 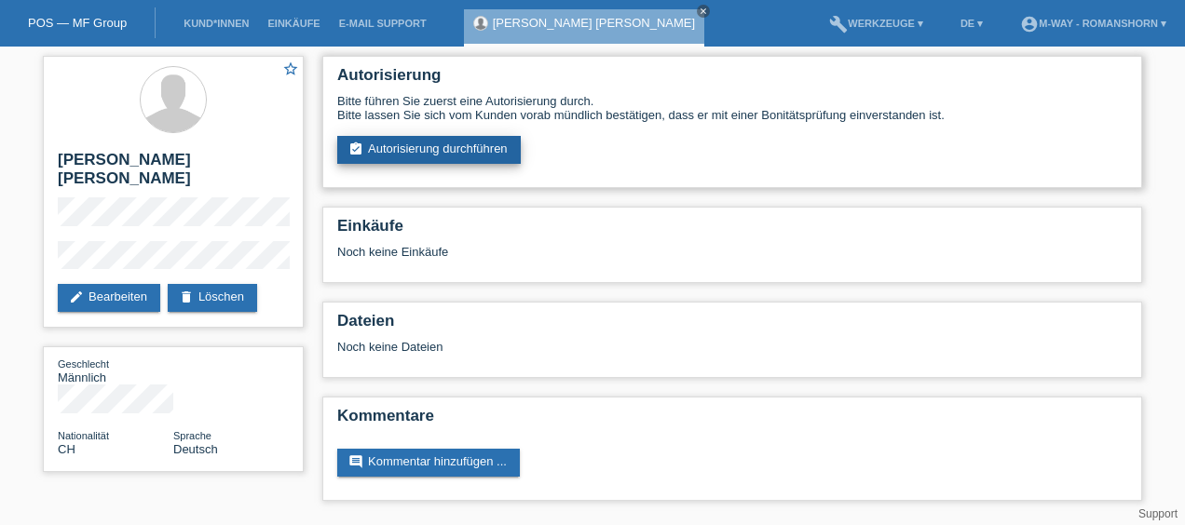 What do you see at coordinates (109, 298) in the screenshot?
I see `a: editBearbeiten` at bounding box center [109, 298].